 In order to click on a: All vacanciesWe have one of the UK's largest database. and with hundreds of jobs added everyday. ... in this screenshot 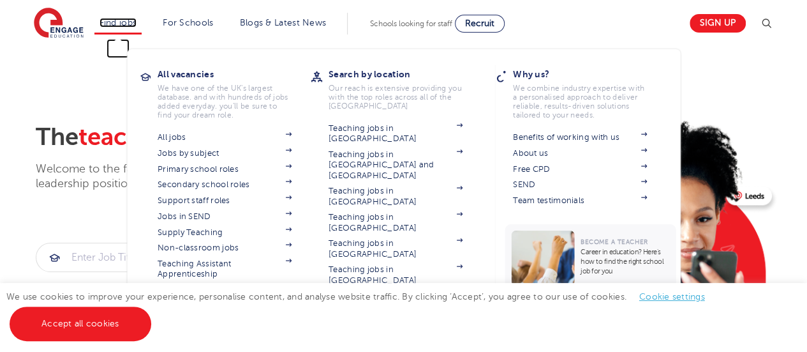, I will do `click(234, 92)`.